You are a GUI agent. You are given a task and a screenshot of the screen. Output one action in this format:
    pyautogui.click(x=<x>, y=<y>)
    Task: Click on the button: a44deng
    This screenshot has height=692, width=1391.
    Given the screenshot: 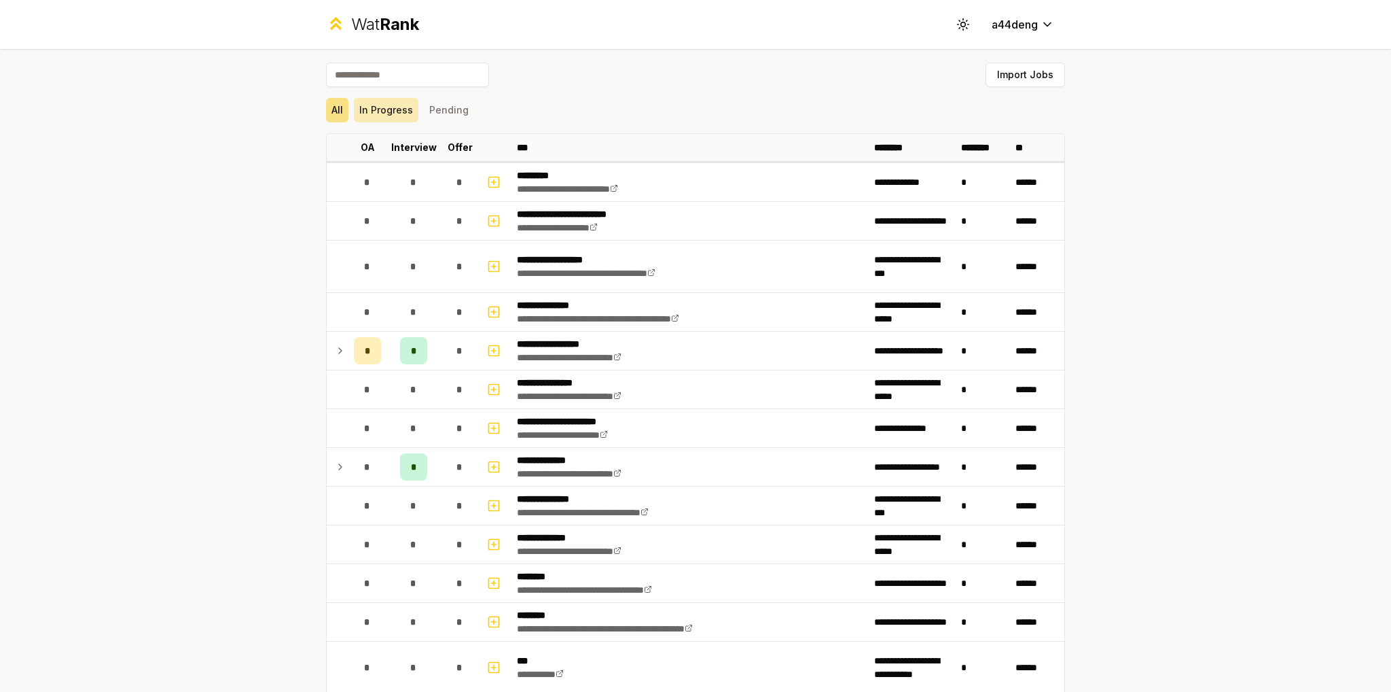 What is the action you would take?
    pyautogui.click(x=1023, y=24)
    